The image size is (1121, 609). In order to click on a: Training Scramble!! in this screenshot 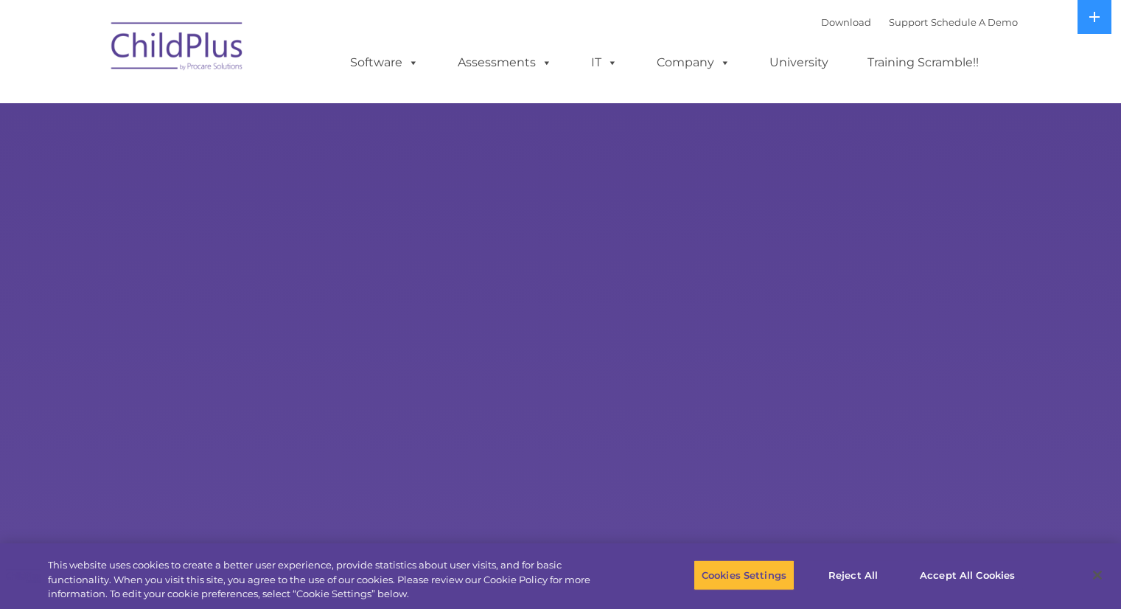, I will do `click(923, 63)`.